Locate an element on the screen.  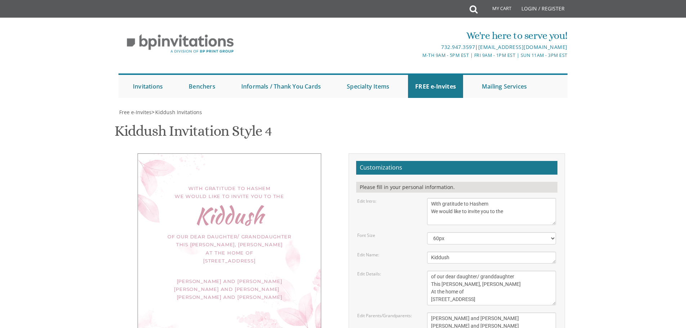
label: Edit Details: is located at coordinates (369, 274).